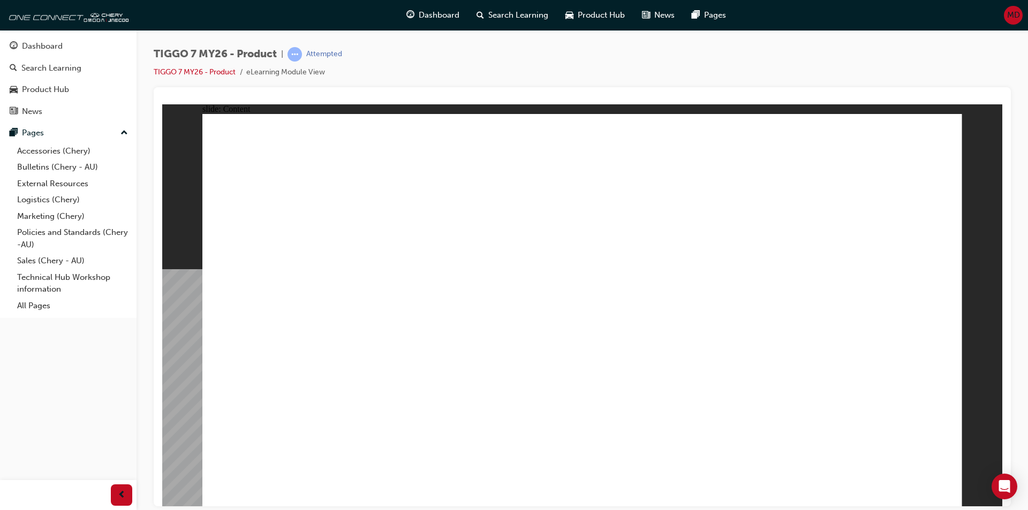  What do you see at coordinates (1014, 15) in the screenshot?
I see `span: MD` at bounding box center [1014, 15].